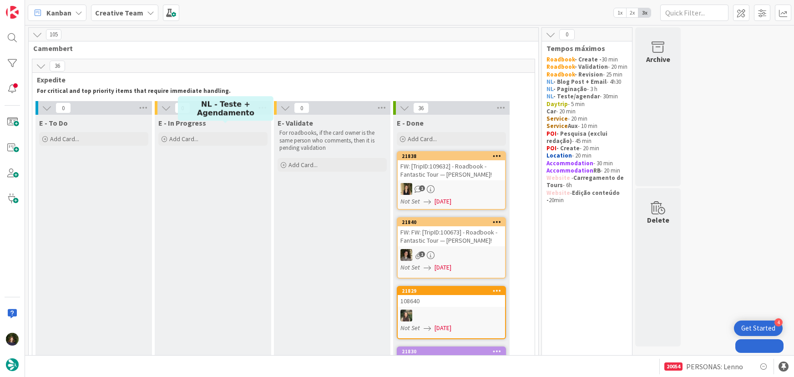 The width and height of the screenshot is (794, 377). What do you see at coordinates (406, 189) in the screenshot?
I see `img: SP` at bounding box center [406, 189].